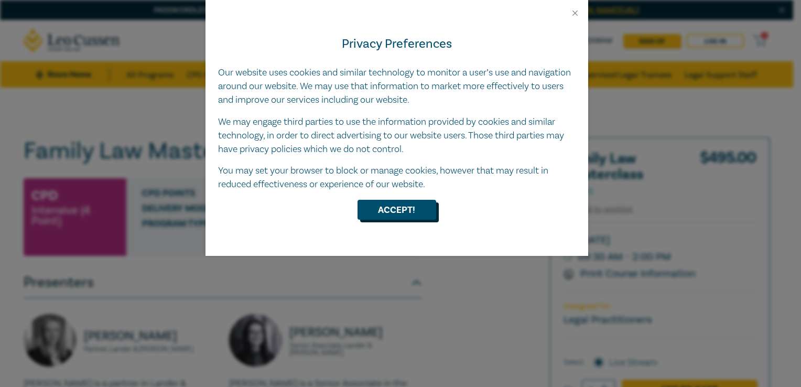 This screenshot has width=801, height=387. I want to click on h4: Privacy Preferences, so click(397, 44).